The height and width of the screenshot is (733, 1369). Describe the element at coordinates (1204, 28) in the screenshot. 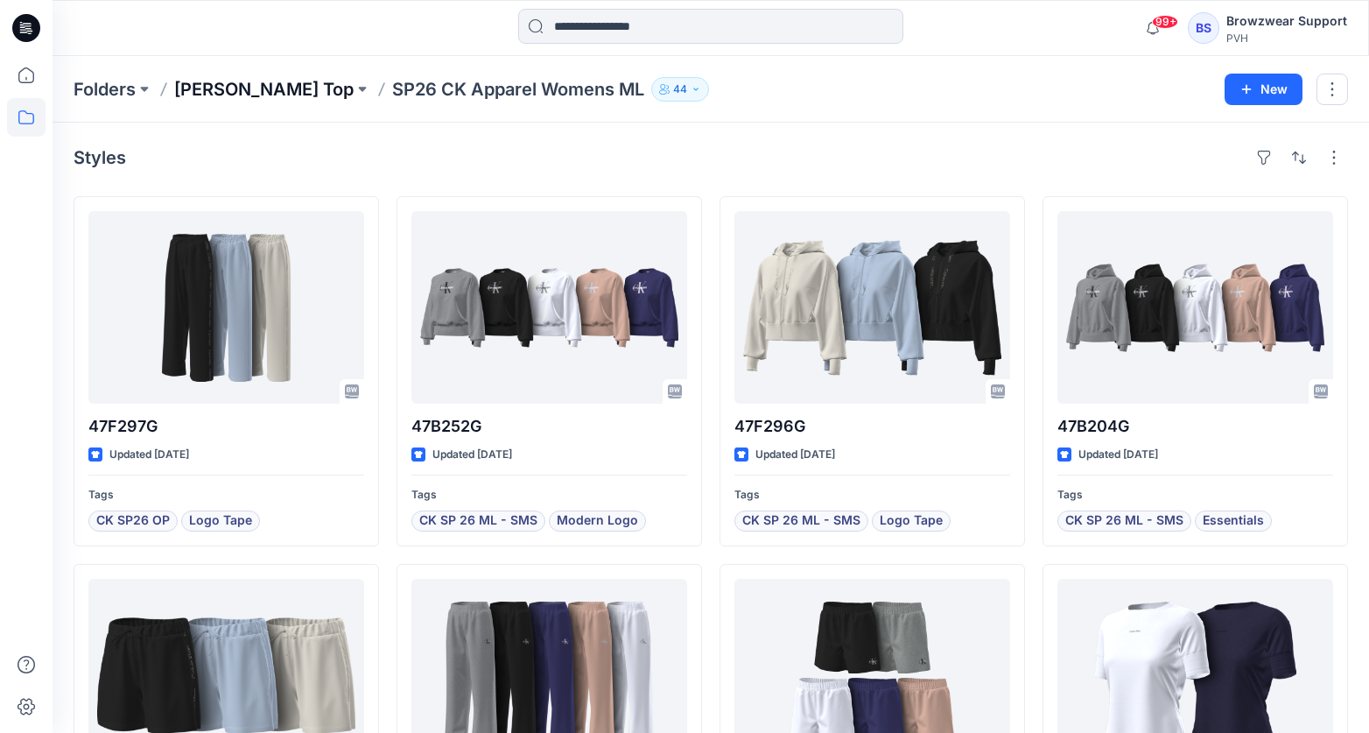

I see `div: BS` at that location.